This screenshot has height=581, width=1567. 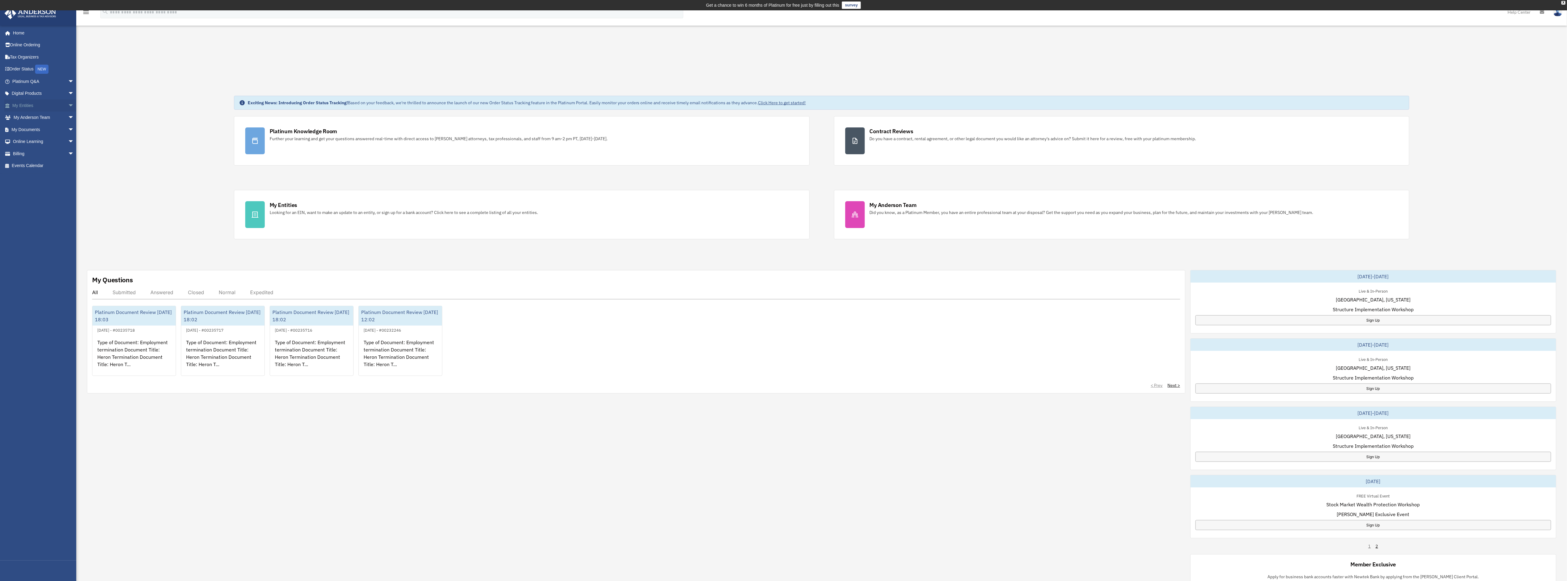 What do you see at coordinates (105, 12) in the screenshot?
I see `i: search` at bounding box center [105, 12].